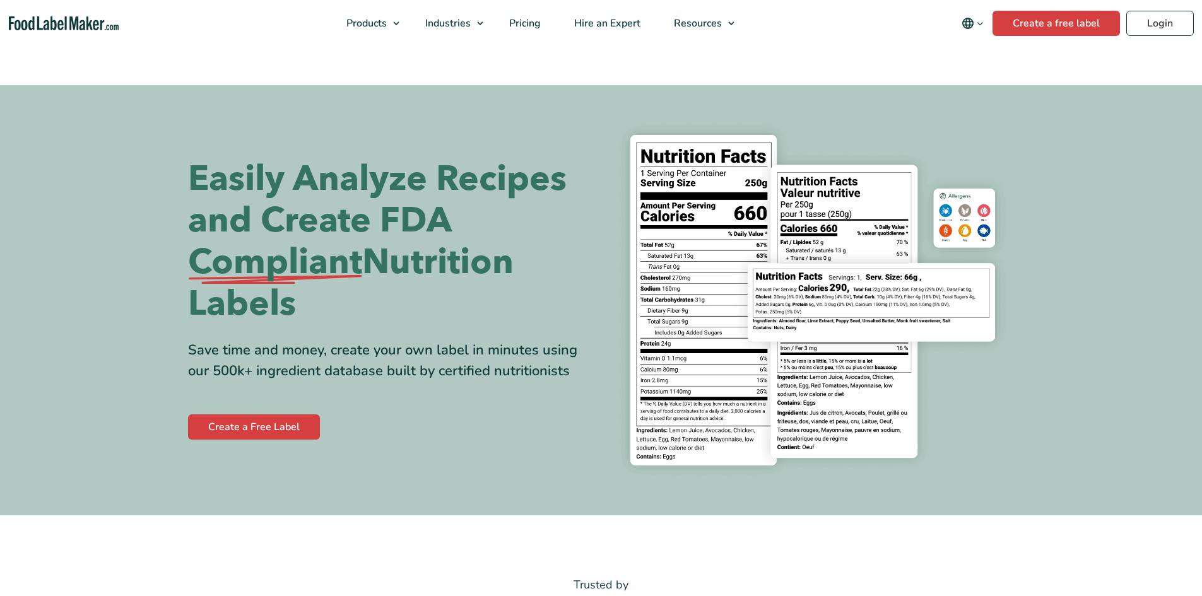 This screenshot has width=1202, height=596. What do you see at coordinates (365, 23) in the screenshot?
I see `span: Products` at bounding box center [365, 23].